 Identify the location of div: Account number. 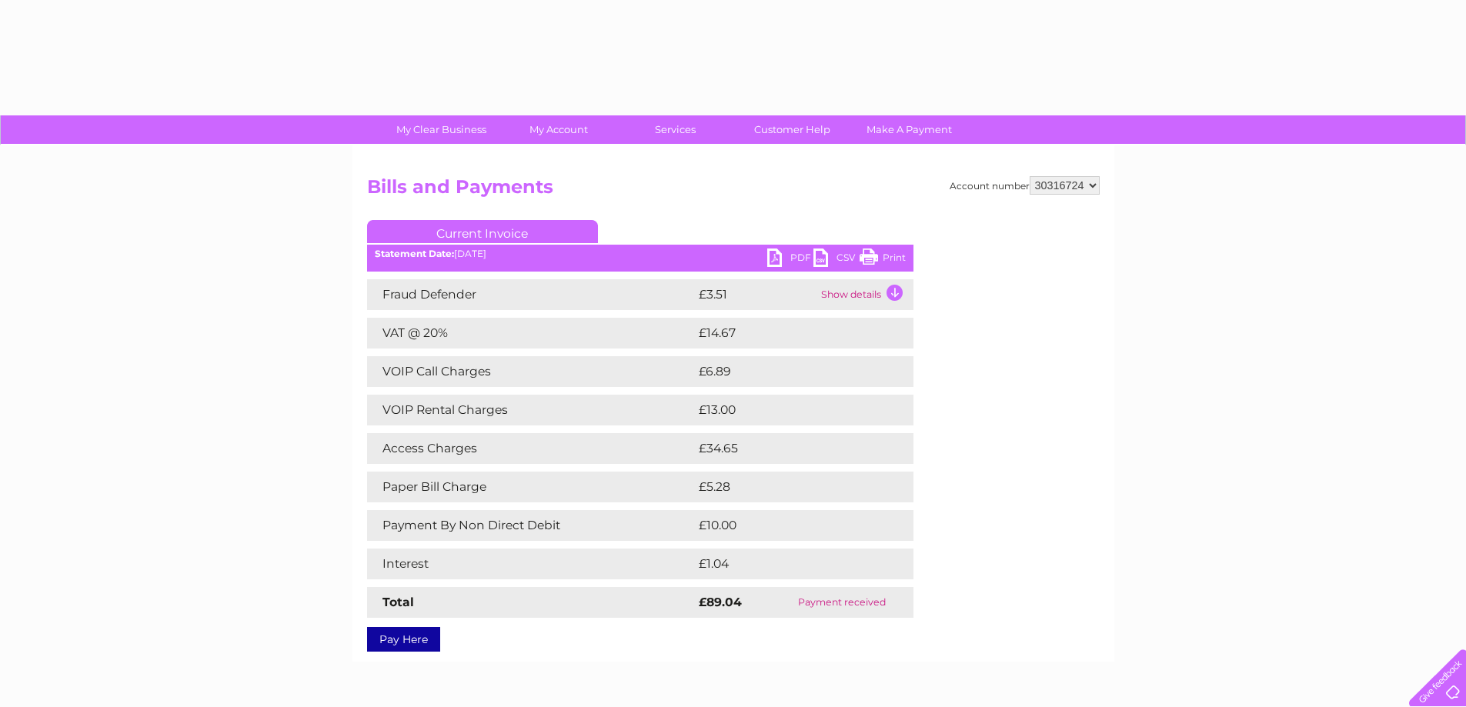
(1024, 185).